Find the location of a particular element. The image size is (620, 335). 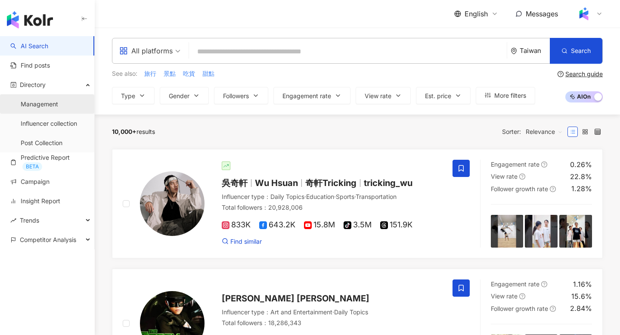

span: Est. price is located at coordinates (438, 96).